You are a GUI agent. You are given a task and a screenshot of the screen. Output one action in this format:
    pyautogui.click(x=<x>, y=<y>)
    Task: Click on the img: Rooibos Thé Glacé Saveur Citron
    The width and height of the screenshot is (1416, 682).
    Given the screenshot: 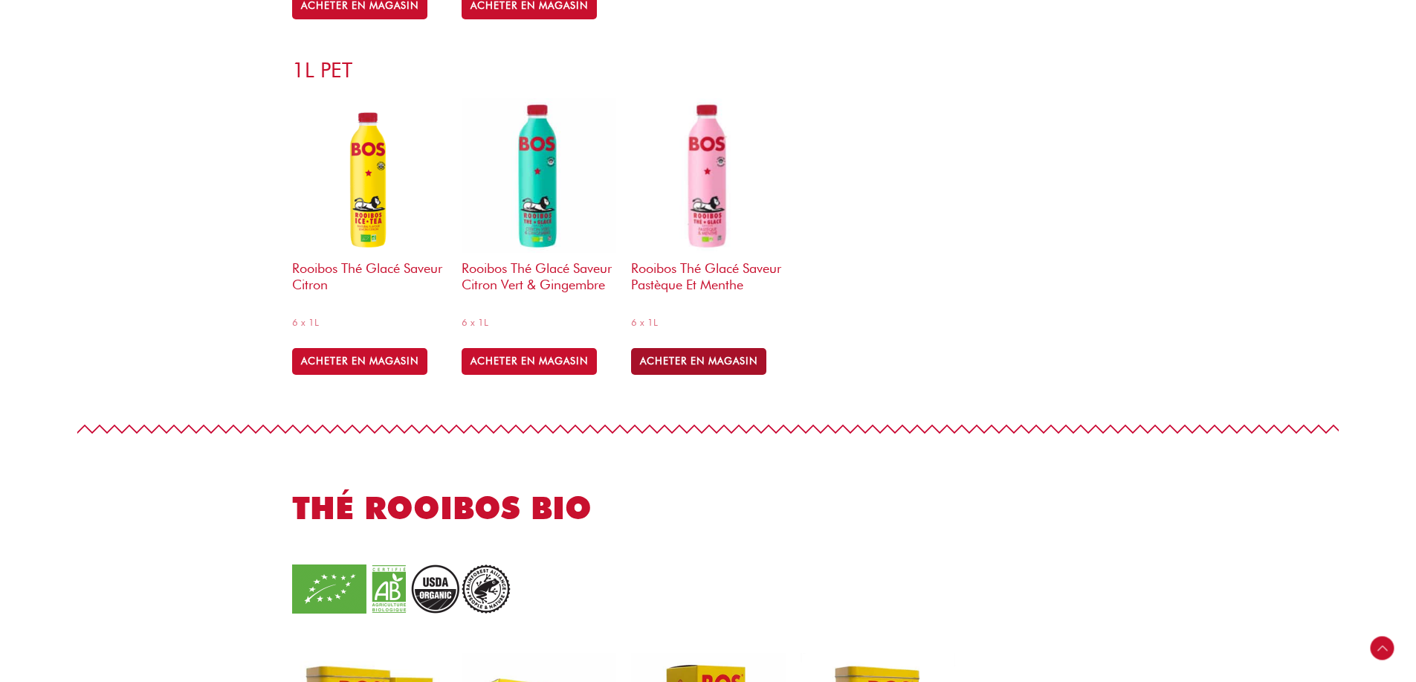 What is the action you would take?
    pyautogui.click(x=369, y=175)
    